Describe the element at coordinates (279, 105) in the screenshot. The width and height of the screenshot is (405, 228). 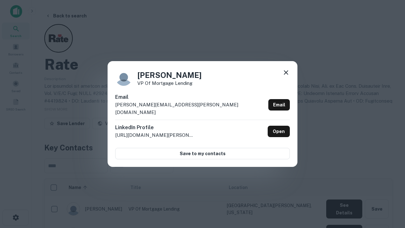
I see `a: Email` at that location.